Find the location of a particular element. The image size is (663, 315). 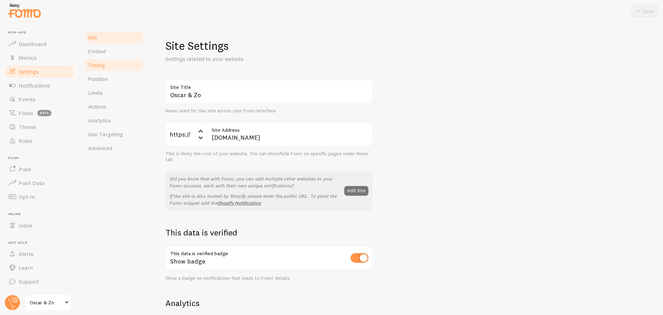

span: Support is located at coordinates (29, 281).